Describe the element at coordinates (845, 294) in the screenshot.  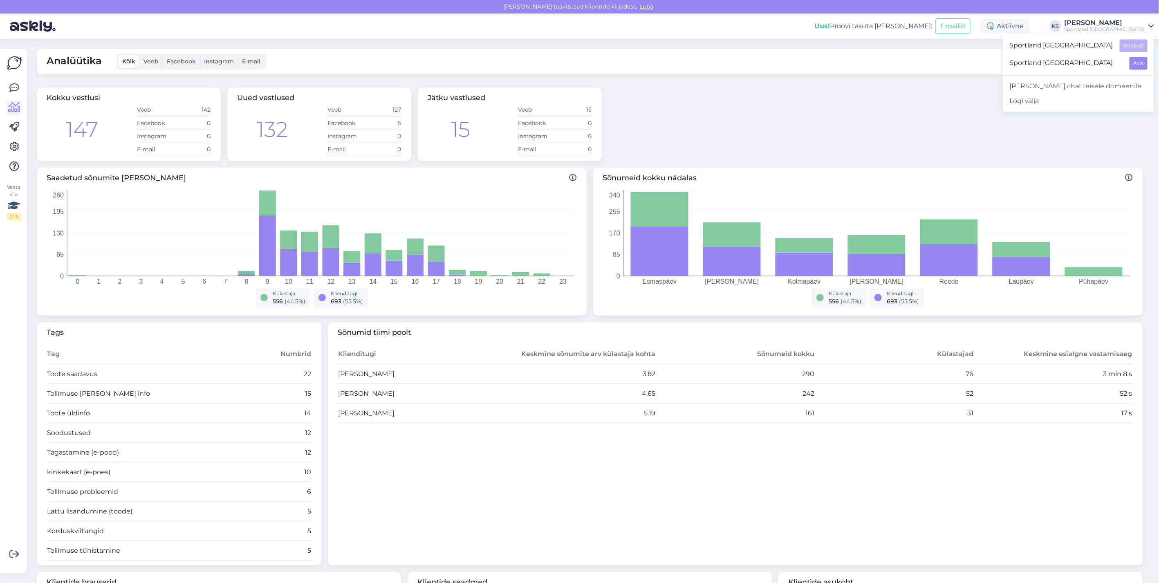
I see `div: Külastaja` at that location.